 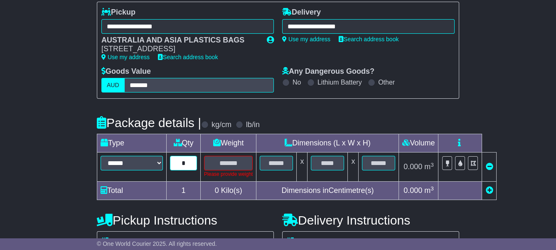 I want to click on td: Type, so click(x=132, y=143).